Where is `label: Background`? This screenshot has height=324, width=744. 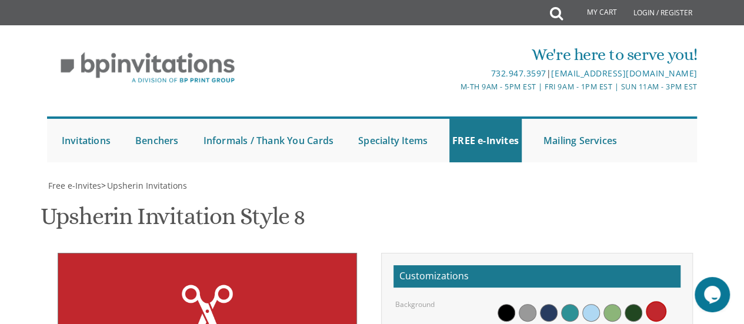
label: Background is located at coordinates (414, 304).